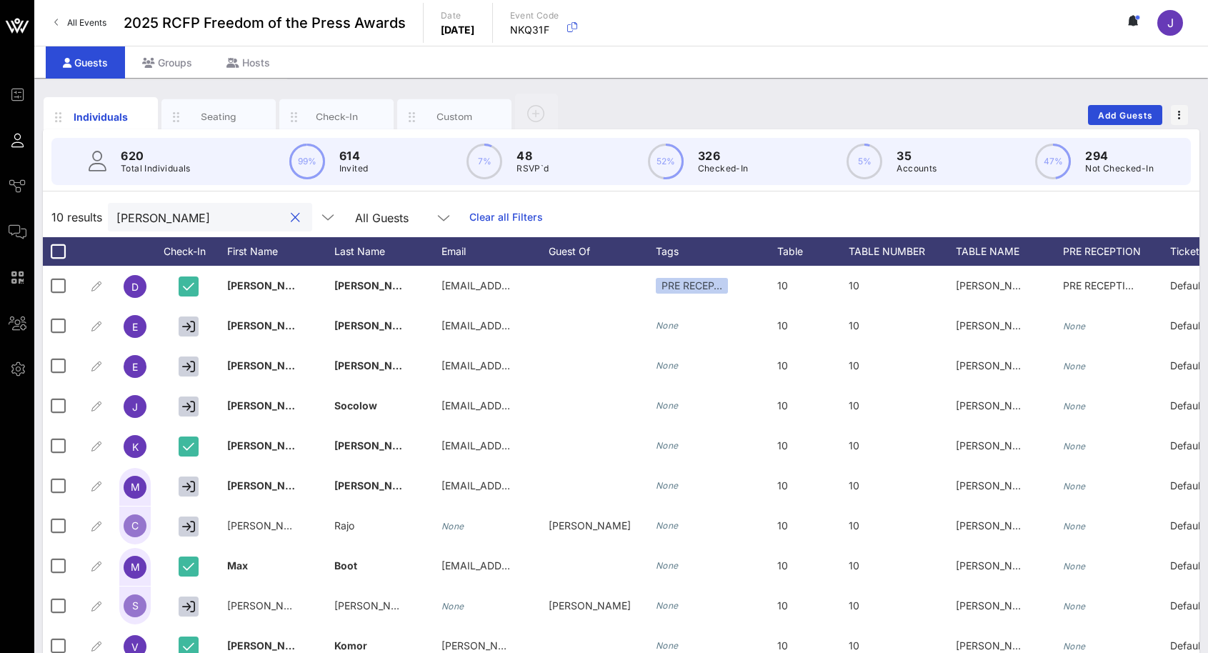 The width and height of the screenshot is (1208, 653). Describe the element at coordinates (1125, 115) in the screenshot. I see `span: Add Guests` at that location.